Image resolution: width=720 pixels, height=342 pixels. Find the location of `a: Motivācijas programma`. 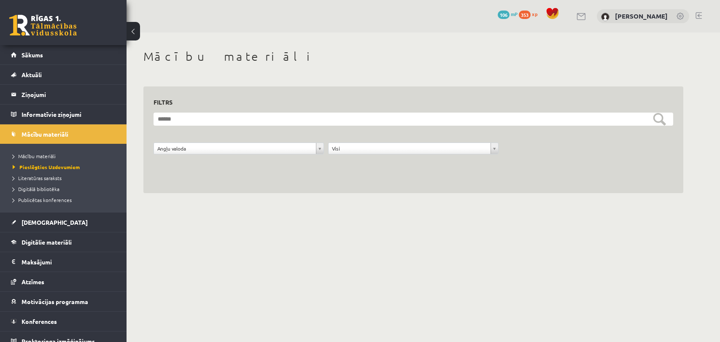

a: Motivācijas programma is located at coordinates (63, 301).